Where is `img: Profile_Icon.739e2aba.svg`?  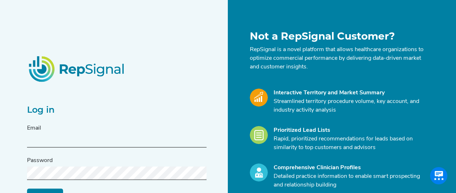 img: Profile_Icon.739e2aba.svg is located at coordinates (259, 173).